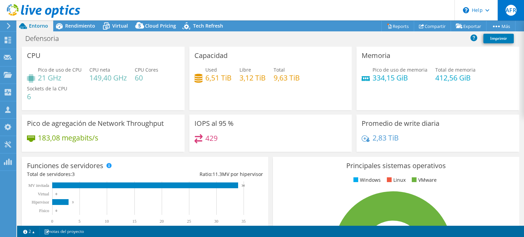 The height and width of the screenshot is (237, 524). I want to click on text: 5, so click(79, 221).